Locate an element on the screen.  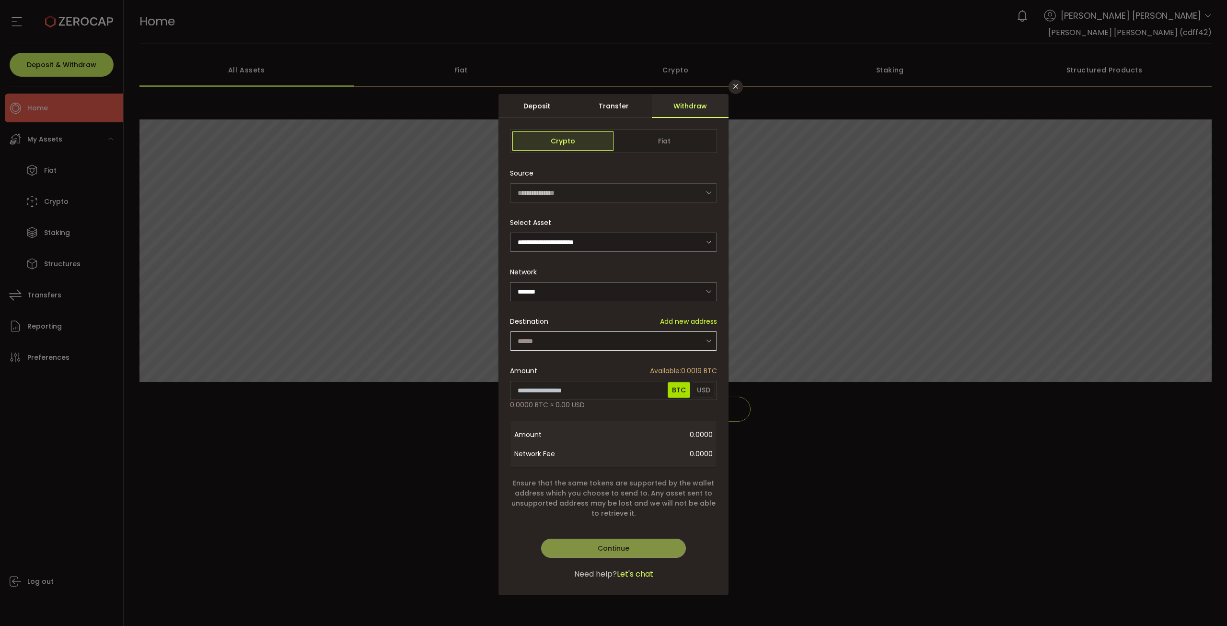
div: Deposit is located at coordinates (537, 106).